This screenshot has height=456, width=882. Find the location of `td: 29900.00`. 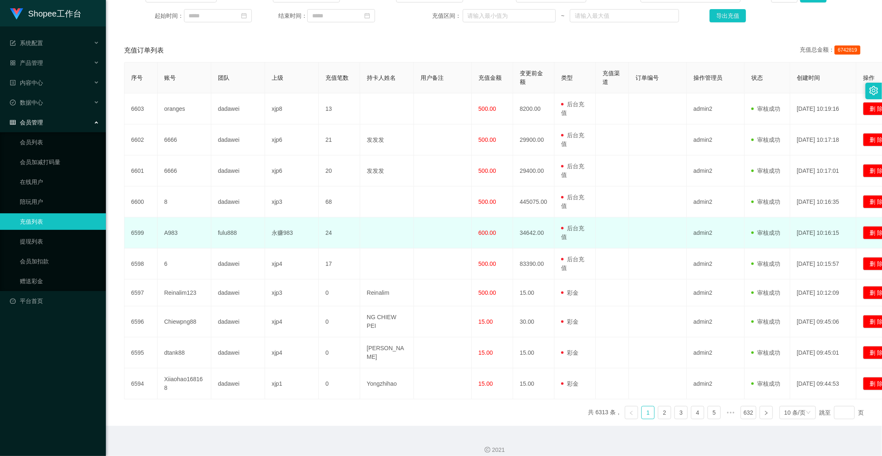

td: 29900.00 is located at coordinates (534, 140).